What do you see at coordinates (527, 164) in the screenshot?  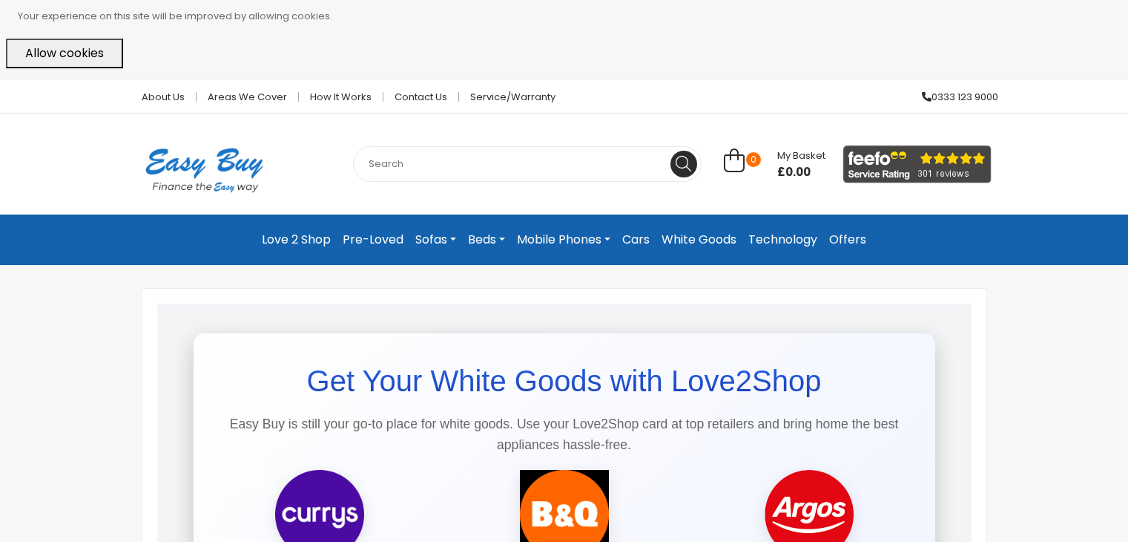 I see `input: Search` at bounding box center [527, 164].